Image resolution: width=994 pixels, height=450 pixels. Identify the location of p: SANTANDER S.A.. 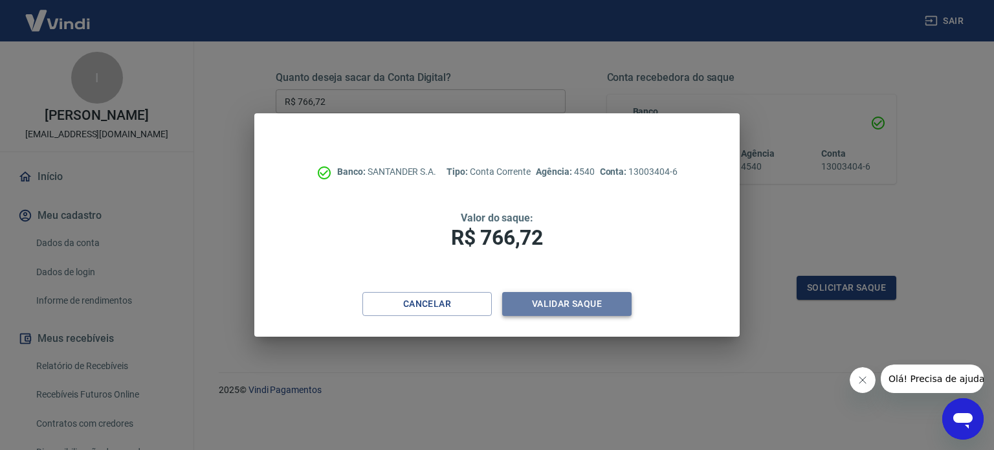
(386, 171).